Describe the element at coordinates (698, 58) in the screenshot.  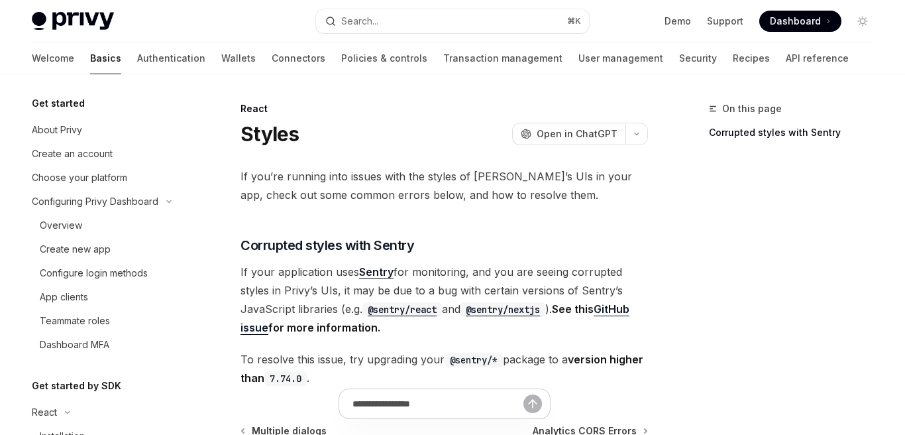
I see `a: Security` at that location.